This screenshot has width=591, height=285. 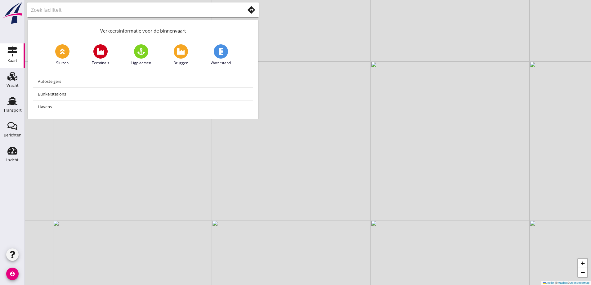 What do you see at coordinates (101, 63) in the screenshot?
I see `span: Terminals` at bounding box center [101, 63].